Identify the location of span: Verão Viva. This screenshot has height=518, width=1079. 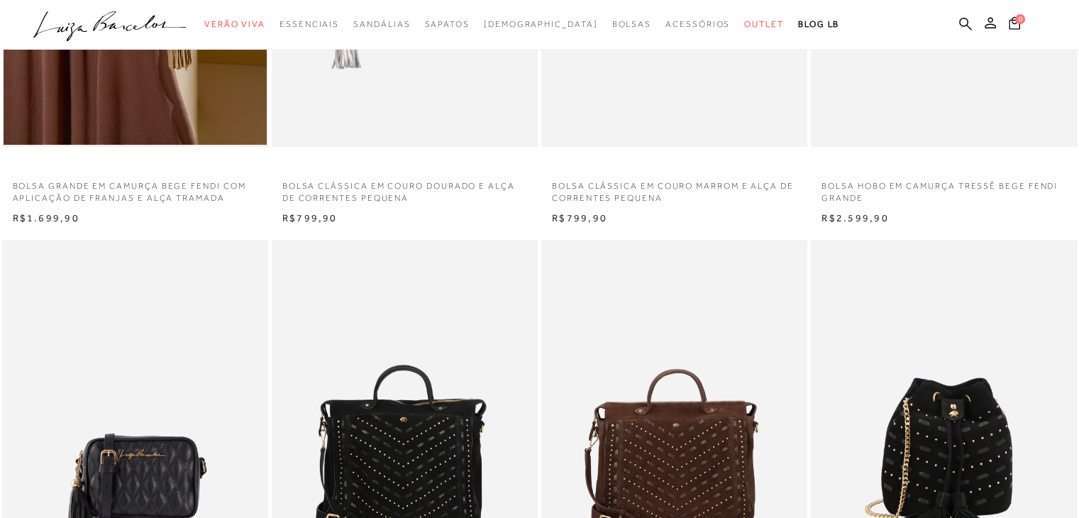
(235, 24).